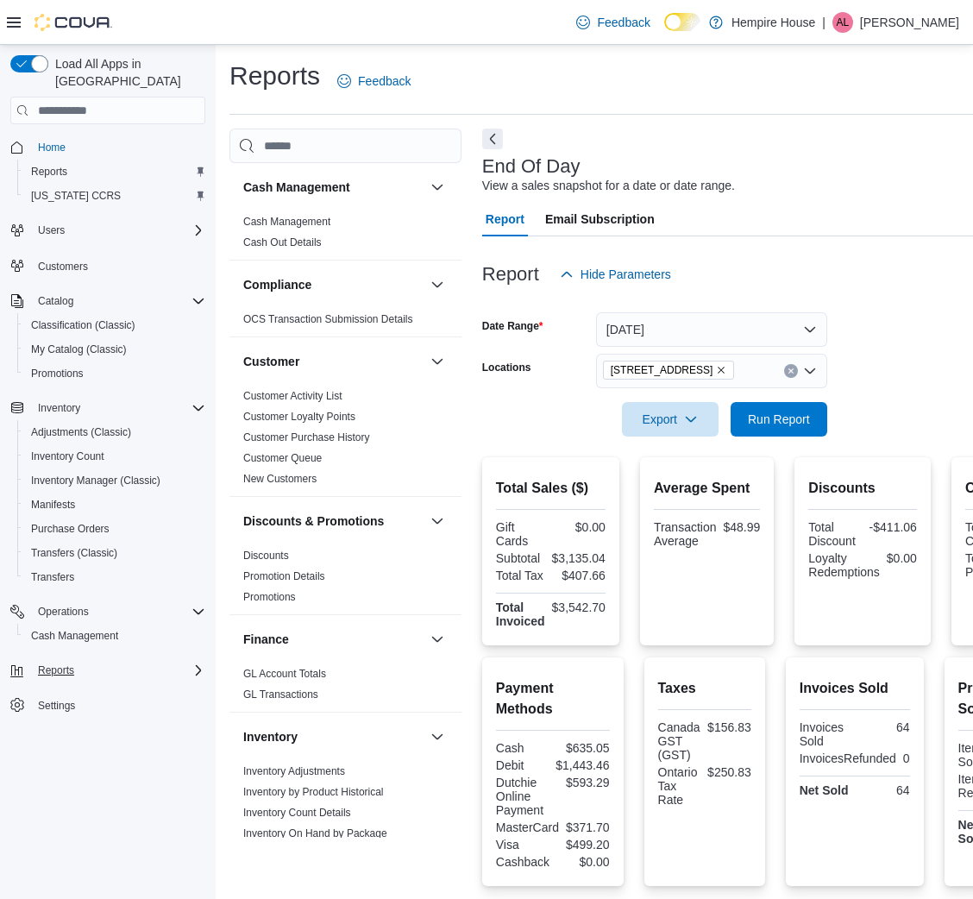  What do you see at coordinates (53, 505) in the screenshot?
I see `a: Manifests` at bounding box center [53, 505].